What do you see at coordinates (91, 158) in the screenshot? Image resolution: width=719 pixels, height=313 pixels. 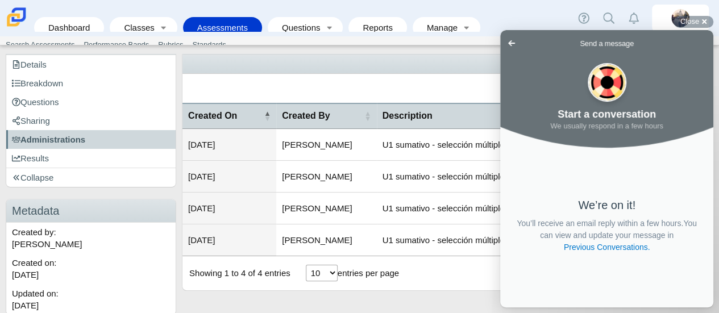 I see `a: Results` at bounding box center [91, 158].